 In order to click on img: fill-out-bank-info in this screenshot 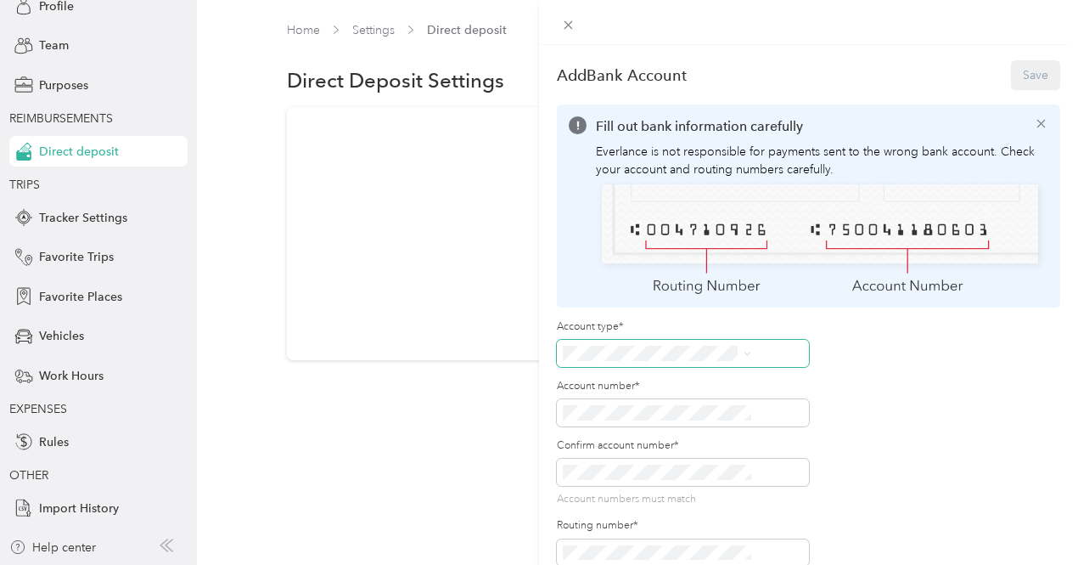, I will do `click(823, 237)`.